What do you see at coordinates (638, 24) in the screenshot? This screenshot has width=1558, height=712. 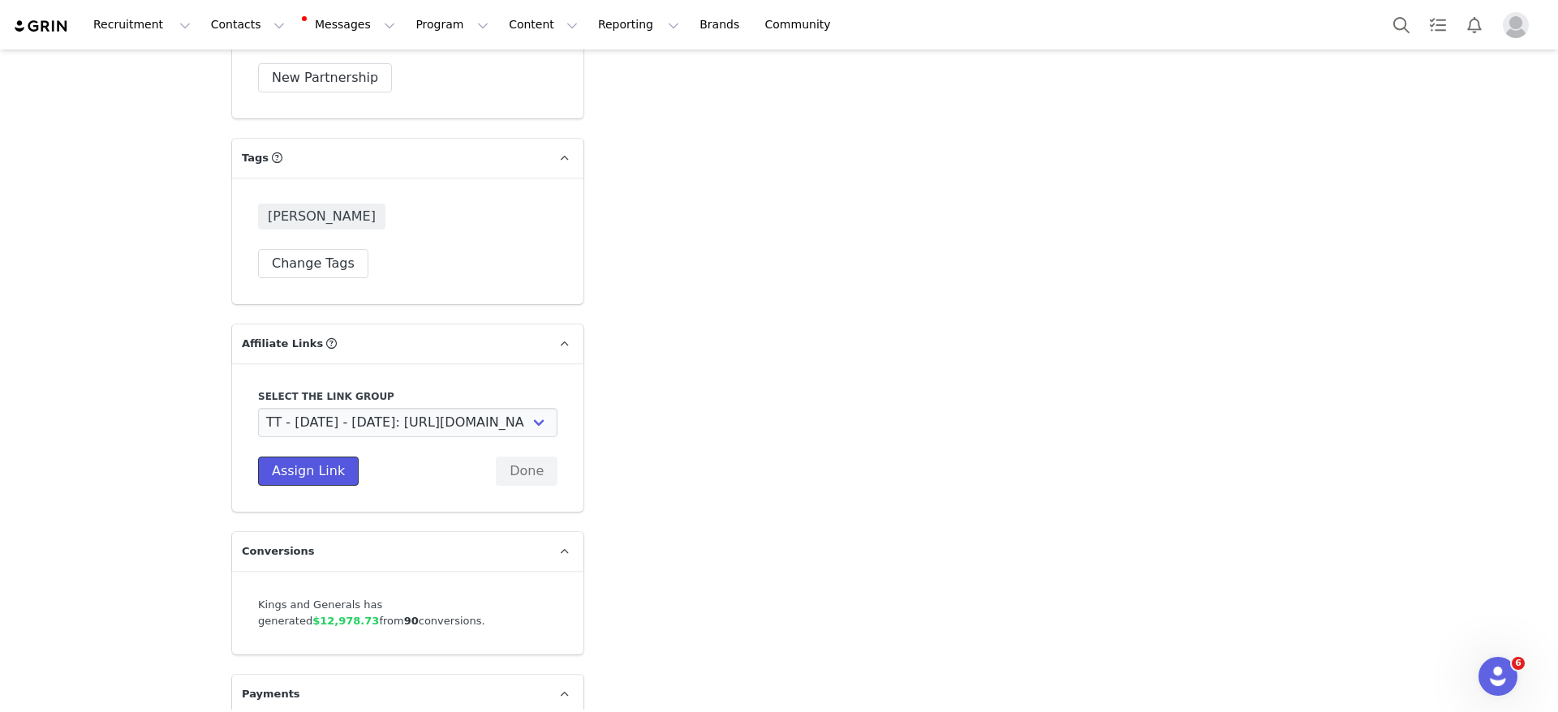 I see `button: Reporting` at bounding box center [638, 24].